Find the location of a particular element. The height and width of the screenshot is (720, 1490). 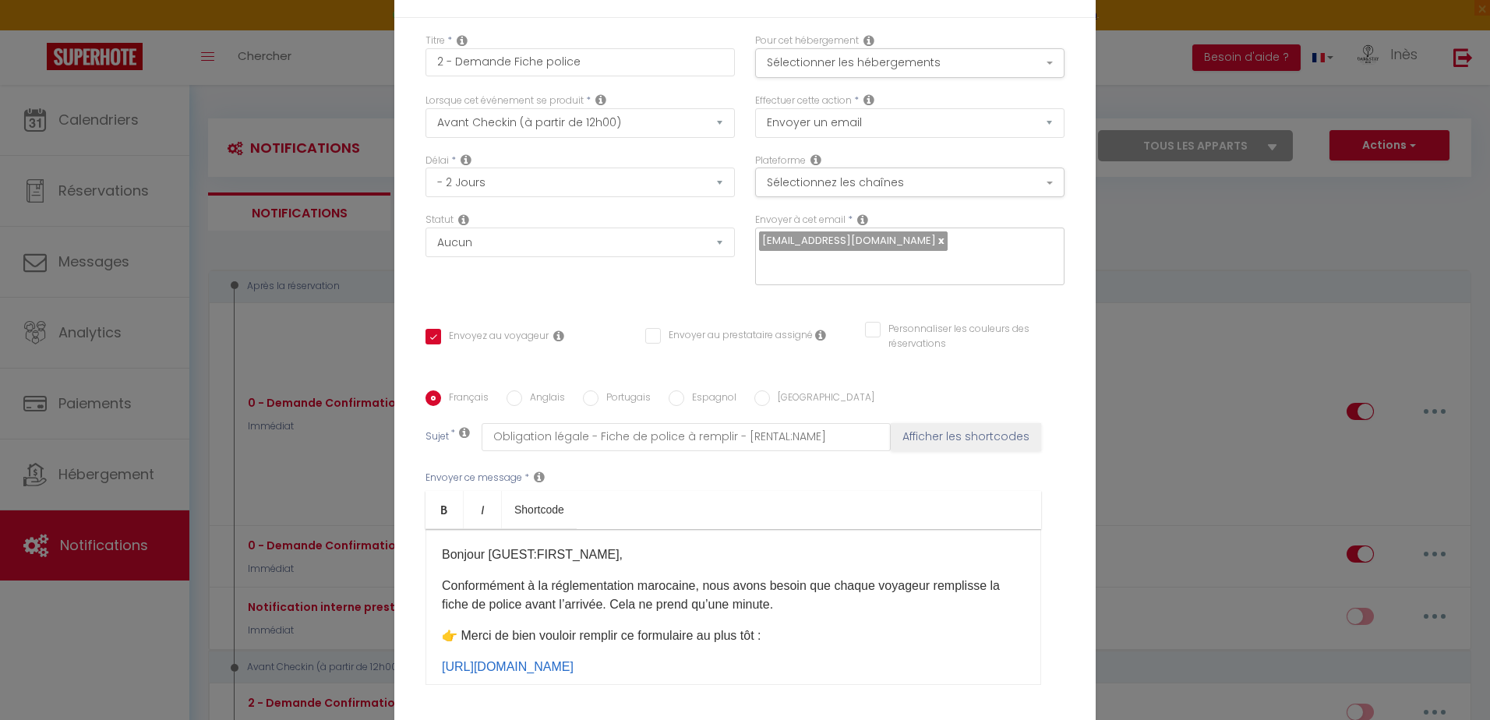

label: Portugais is located at coordinates (624, 399).